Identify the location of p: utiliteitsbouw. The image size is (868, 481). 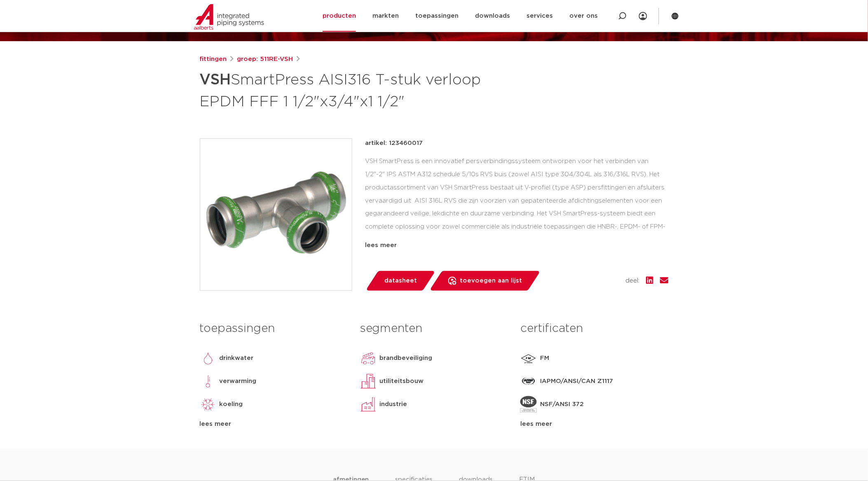
(402, 381).